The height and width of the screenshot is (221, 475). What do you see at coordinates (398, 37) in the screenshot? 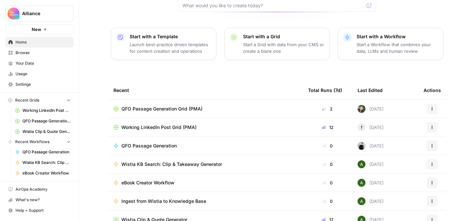
I see `p: Start with a Workflow` at bounding box center [398, 37].